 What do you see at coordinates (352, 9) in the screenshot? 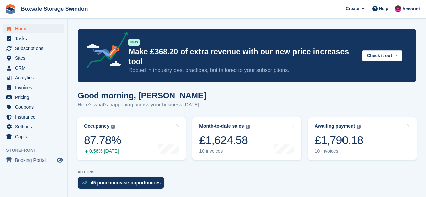
I see `span: Create` at bounding box center [352, 9].